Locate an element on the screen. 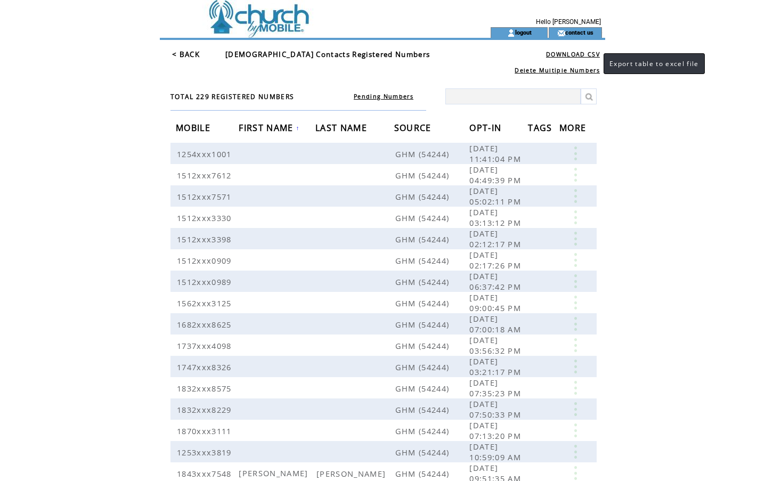  a: LAST NAME is located at coordinates (343, 127).